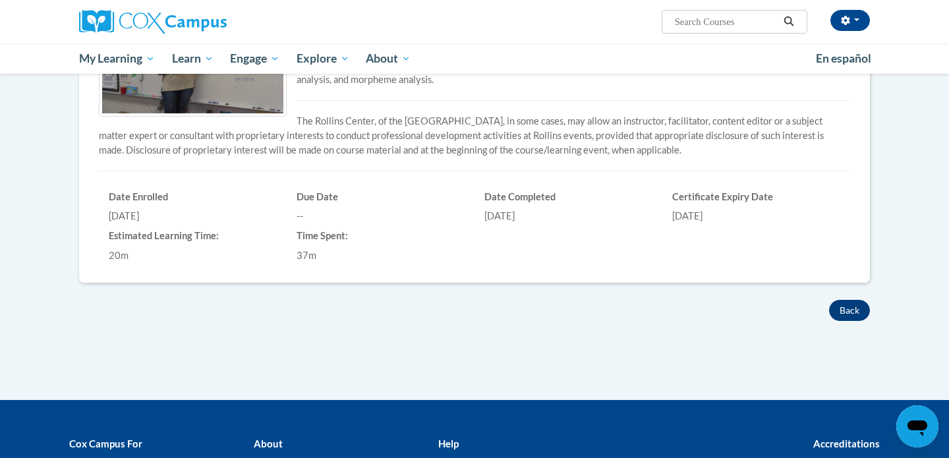 The width and height of the screenshot is (949, 458). Describe the element at coordinates (756, 197) in the screenshot. I see `h6: Certificate Expiry Date` at that location.